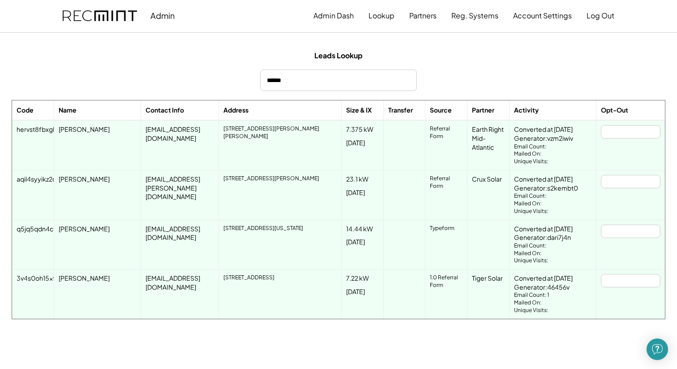 This screenshot has height=369, width=677. What do you see at coordinates (360, 229) in the screenshot?
I see `div: 14.44 kW` at bounding box center [360, 229].